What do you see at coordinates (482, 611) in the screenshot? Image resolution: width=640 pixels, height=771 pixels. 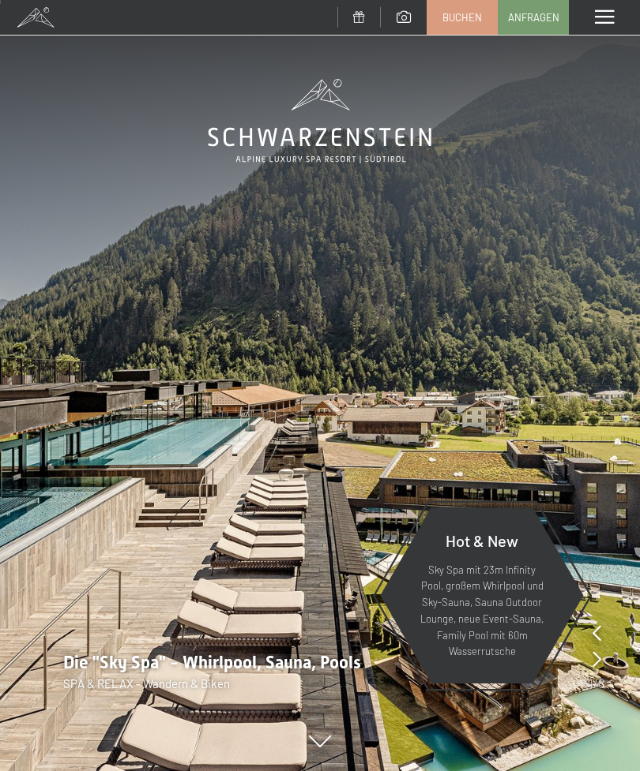 I see `p: Sky Spa mit 23m Infinity Pool, großem Whirlpool und Sky-Sauna, Sauna Outdoor Lounge, neue Event-S...` at bounding box center [482, 611].